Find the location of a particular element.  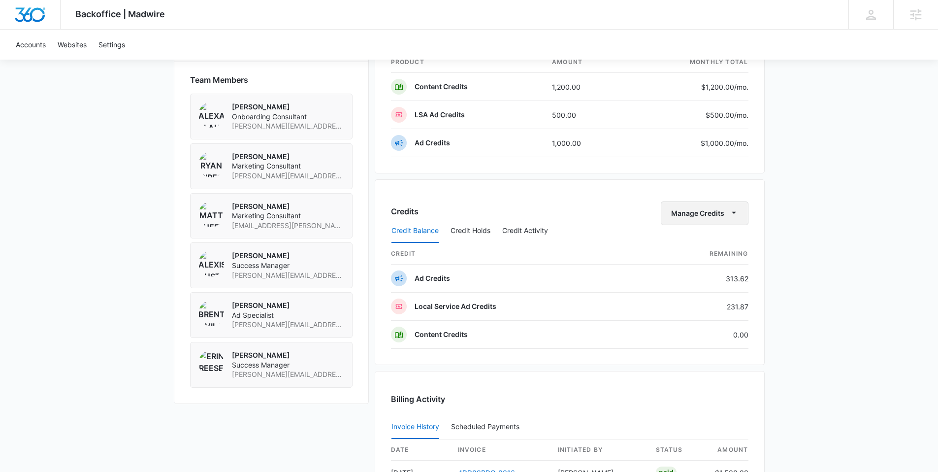

span: Team Members is located at coordinates (219, 80).